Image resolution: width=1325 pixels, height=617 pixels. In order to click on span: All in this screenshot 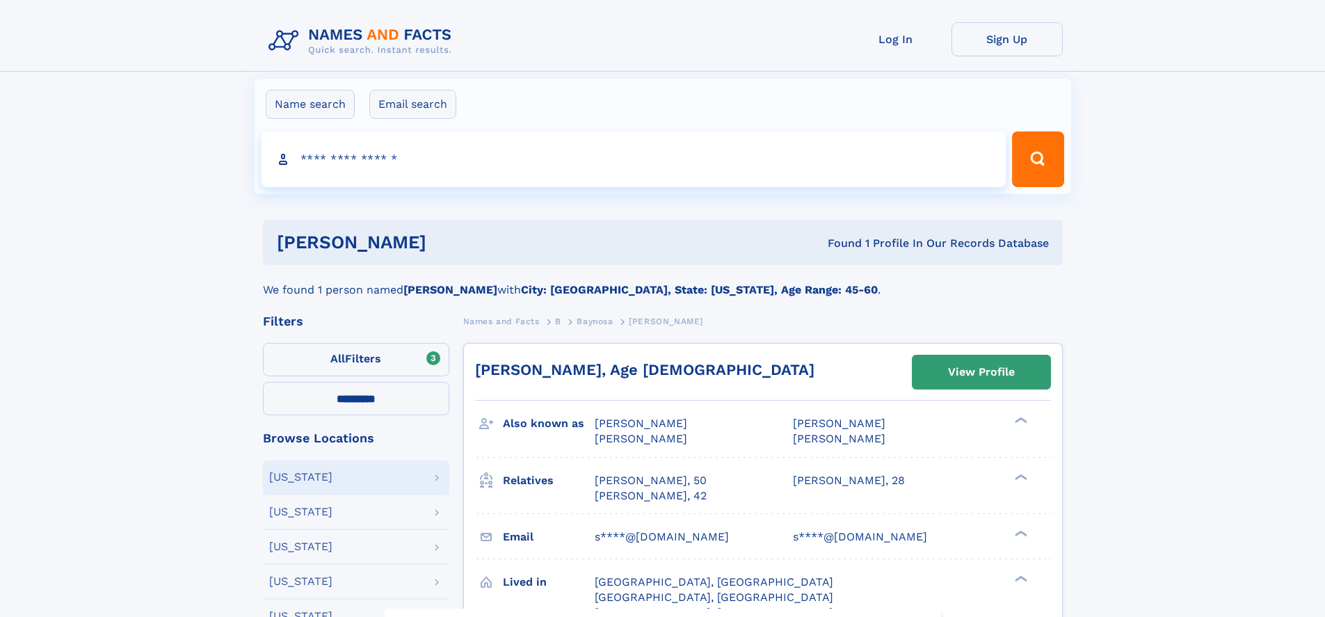, I will do `click(337, 358)`.